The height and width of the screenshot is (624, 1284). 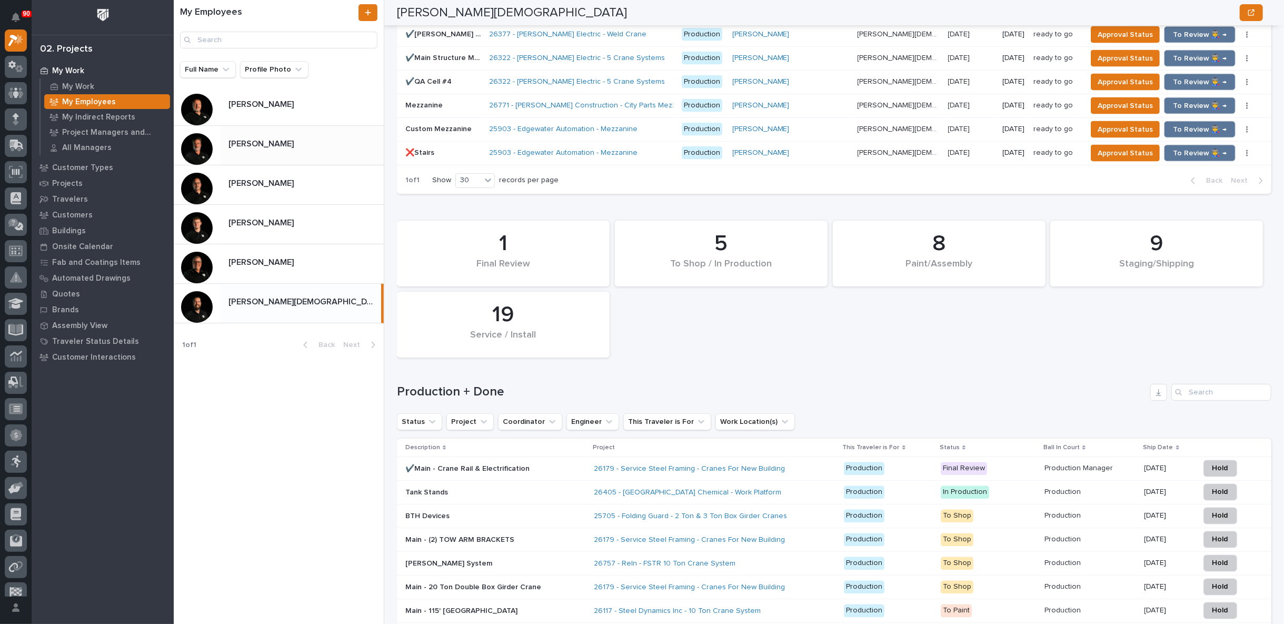 I want to click on p: BTH Devices, so click(x=495, y=516).